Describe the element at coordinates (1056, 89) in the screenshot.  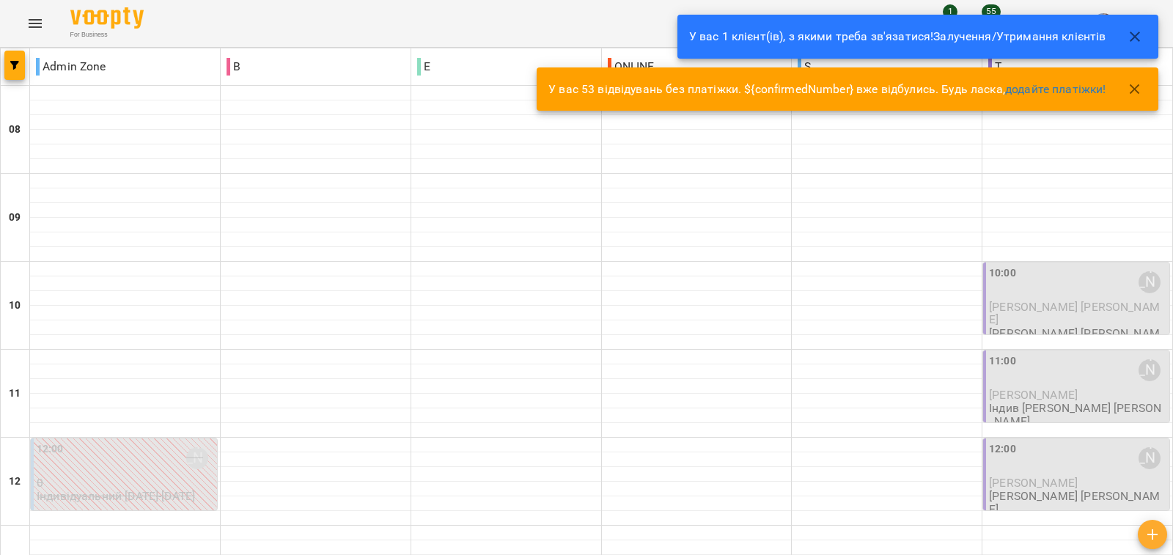
I see `a: додайте платіжки!` at that location.